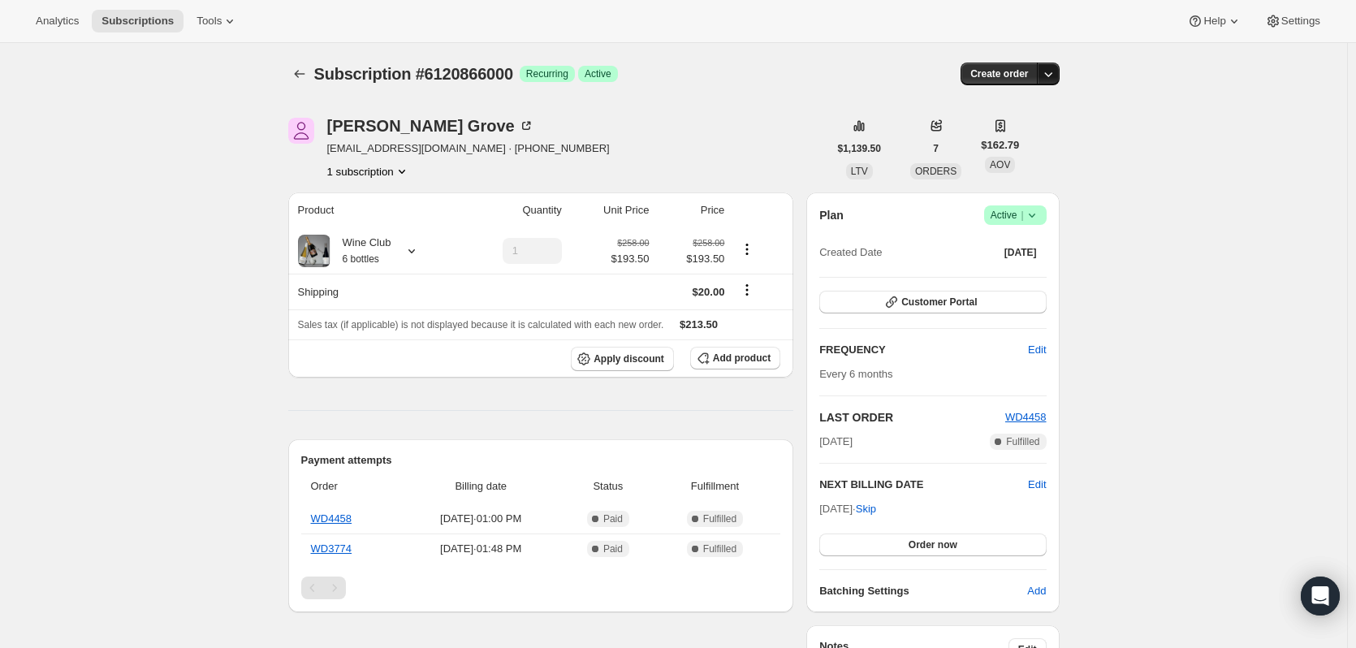 The height and width of the screenshot is (648, 1356). I want to click on nav: Pagination, so click(541, 588).